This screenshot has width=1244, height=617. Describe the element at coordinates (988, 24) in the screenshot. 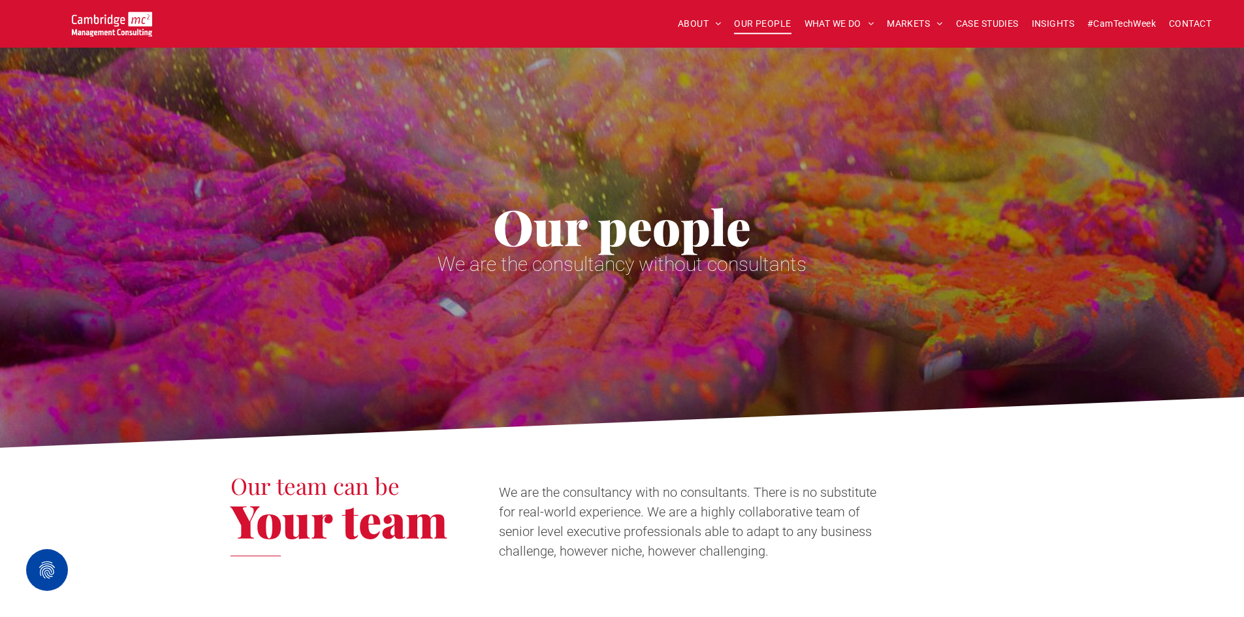

I see `a: CASE STUDIES` at that location.